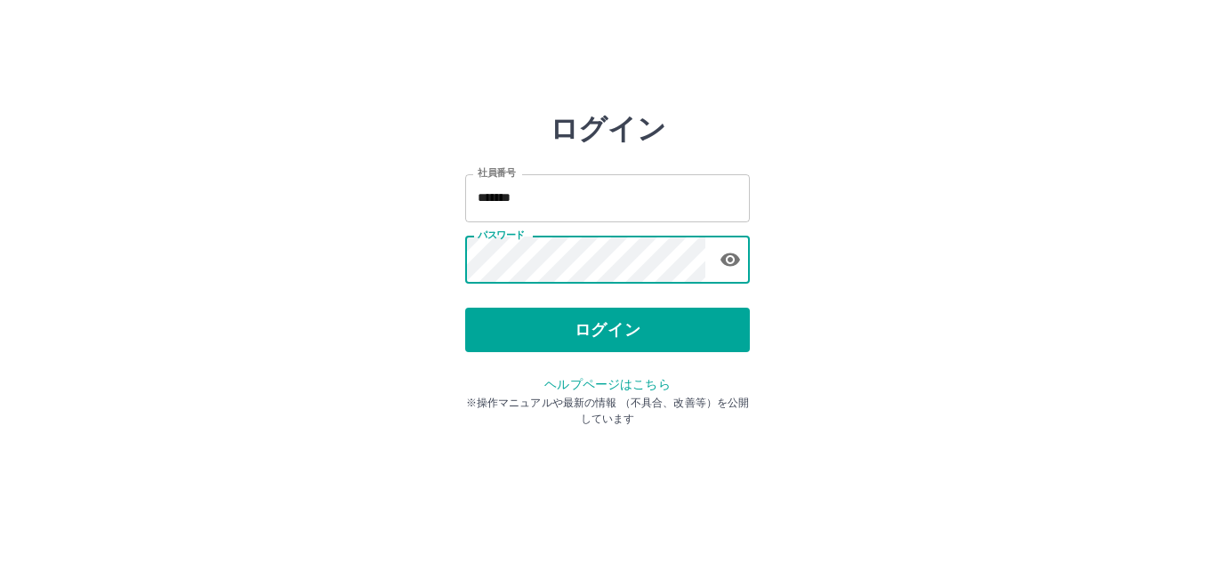 The image size is (1215, 570). Describe the element at coordinates (608, 330) in the screenshot. I see `button: ログイン` at that location.